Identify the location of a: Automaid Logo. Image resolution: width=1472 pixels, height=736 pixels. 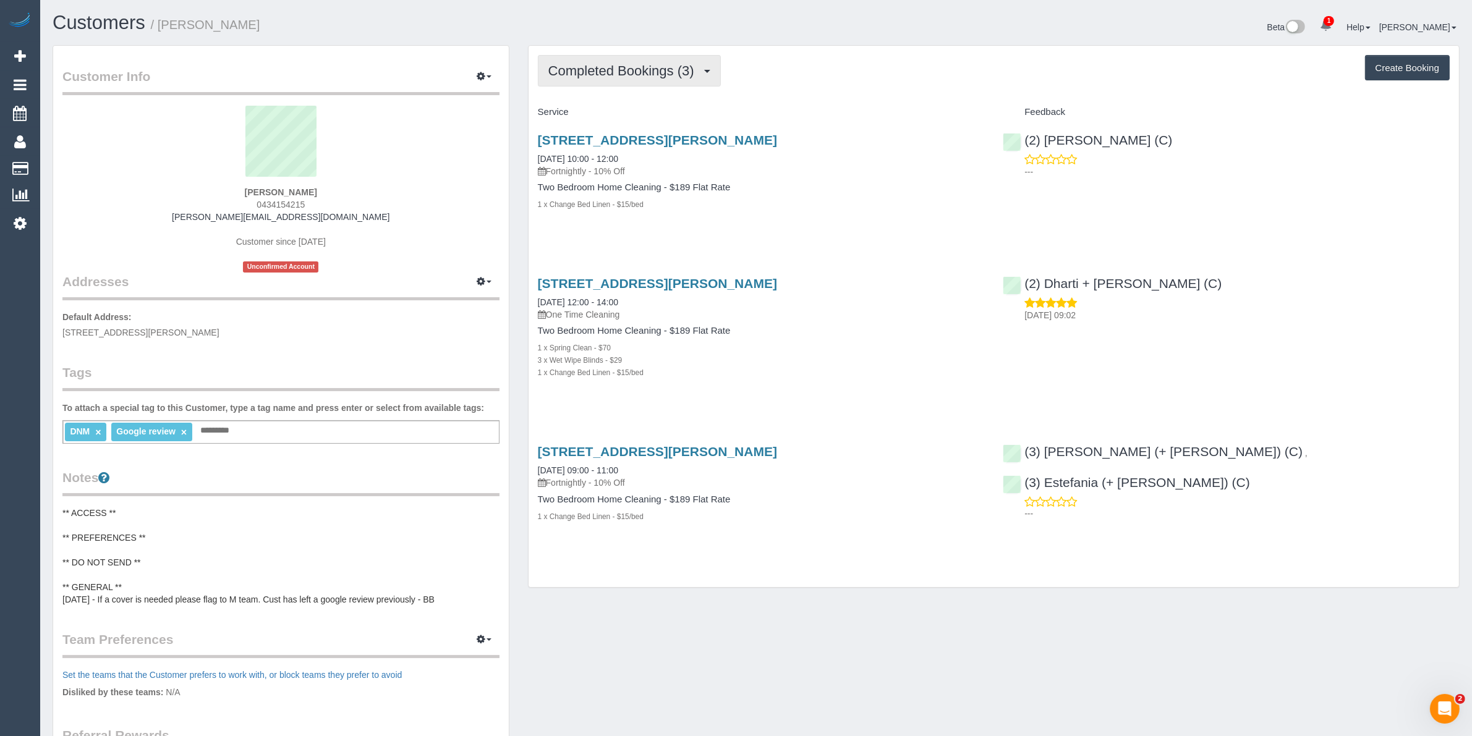
(20, 21).